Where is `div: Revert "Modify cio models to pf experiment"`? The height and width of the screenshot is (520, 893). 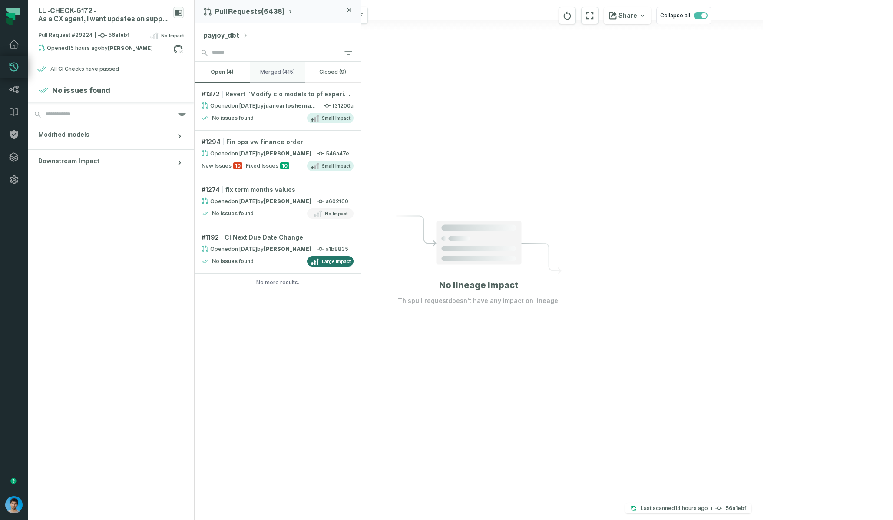
div: Revert "Modify cio models to pf experiment" is located at coordinates (289, 94).